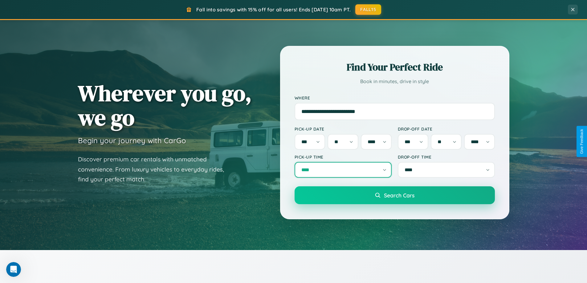  I want to click on h2: Find Your Perfect Ride, so click(395, 67).